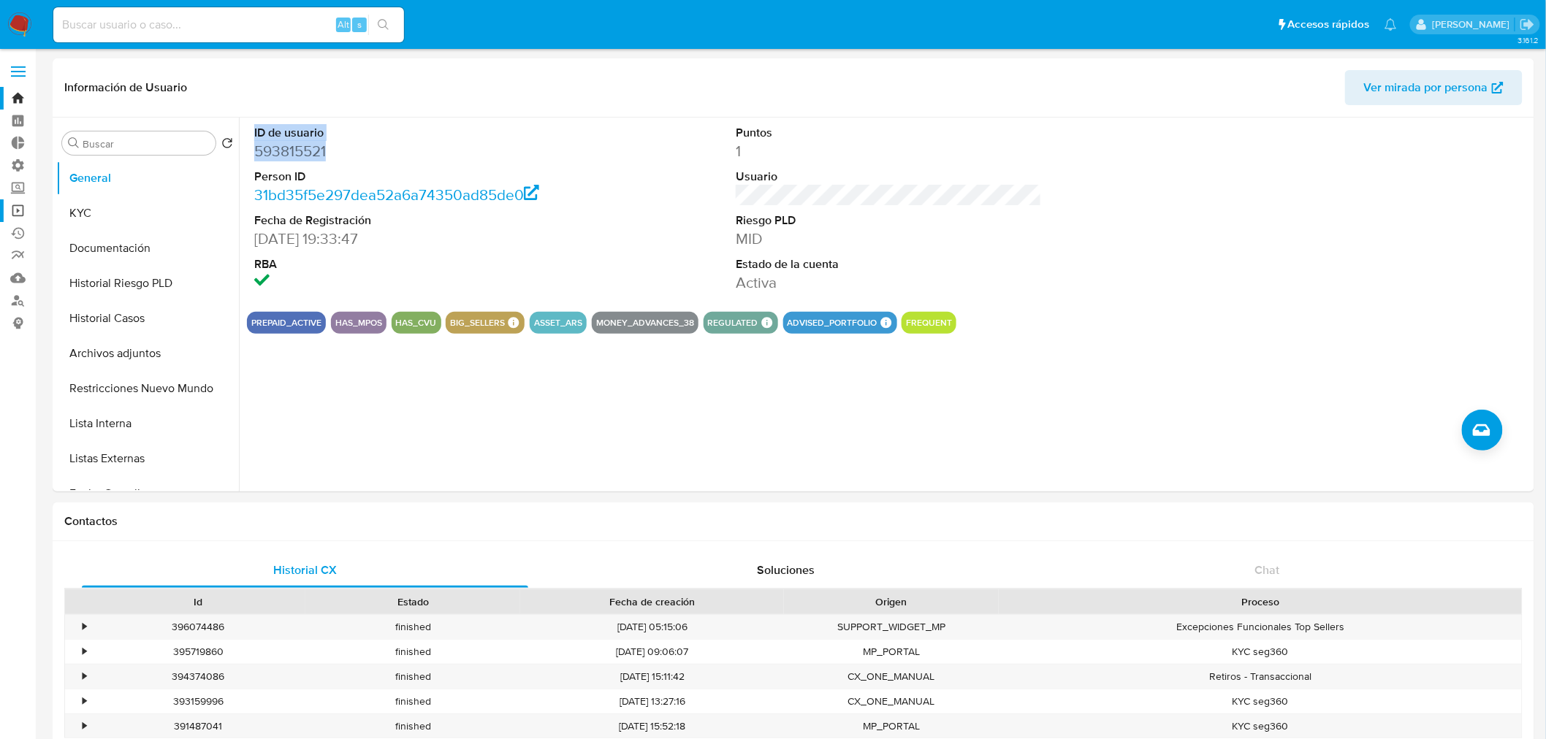 This screenshot has width=1546, height=739. Describe the element at coordinates (889, 133) in the screenshot. I see `dt: Puntos` at that location.